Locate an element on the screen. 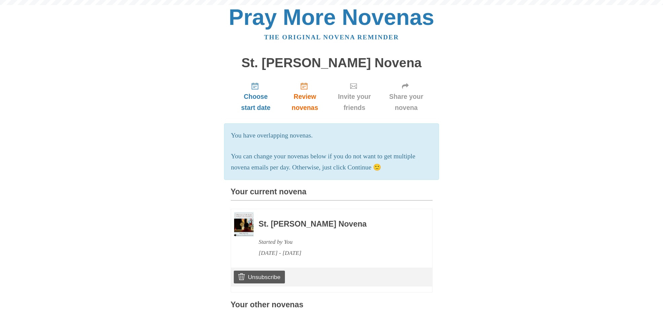 The image size is (663, 312). div: Started by You is located at coordinates (336, 242).